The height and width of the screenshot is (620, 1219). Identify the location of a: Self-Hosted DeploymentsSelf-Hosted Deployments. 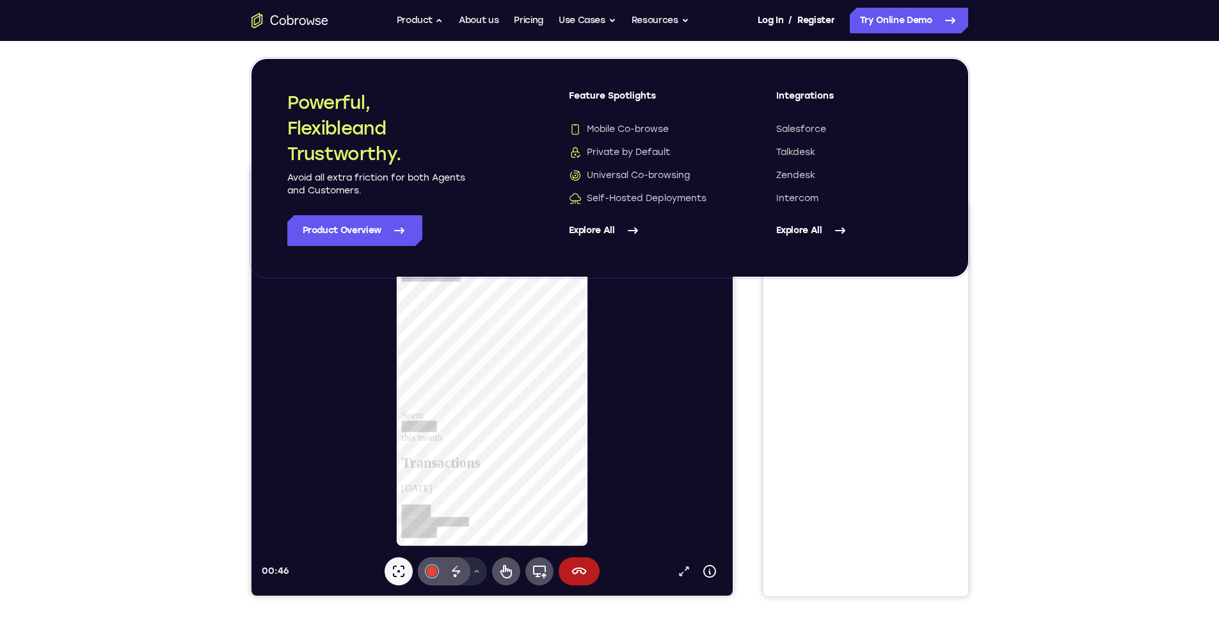
(647, 198).